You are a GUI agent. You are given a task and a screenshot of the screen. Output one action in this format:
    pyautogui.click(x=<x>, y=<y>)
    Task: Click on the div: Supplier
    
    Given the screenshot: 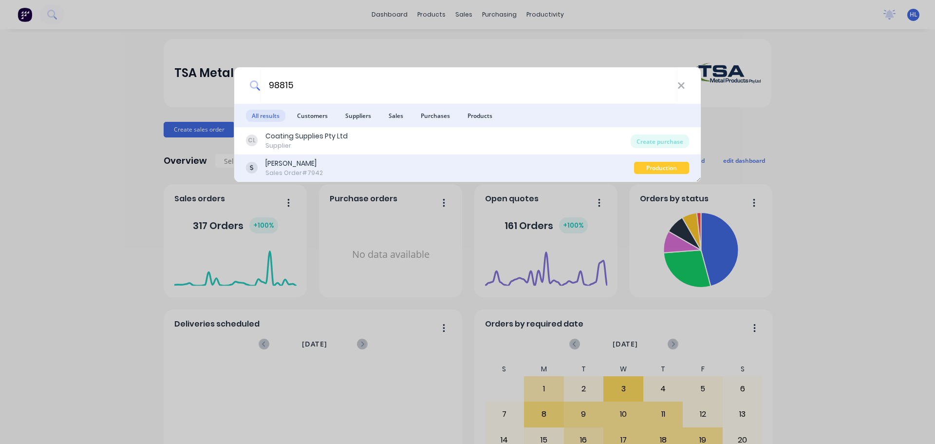 What is the action you would take?
    pyautogui.click(x=306, y=146)
    